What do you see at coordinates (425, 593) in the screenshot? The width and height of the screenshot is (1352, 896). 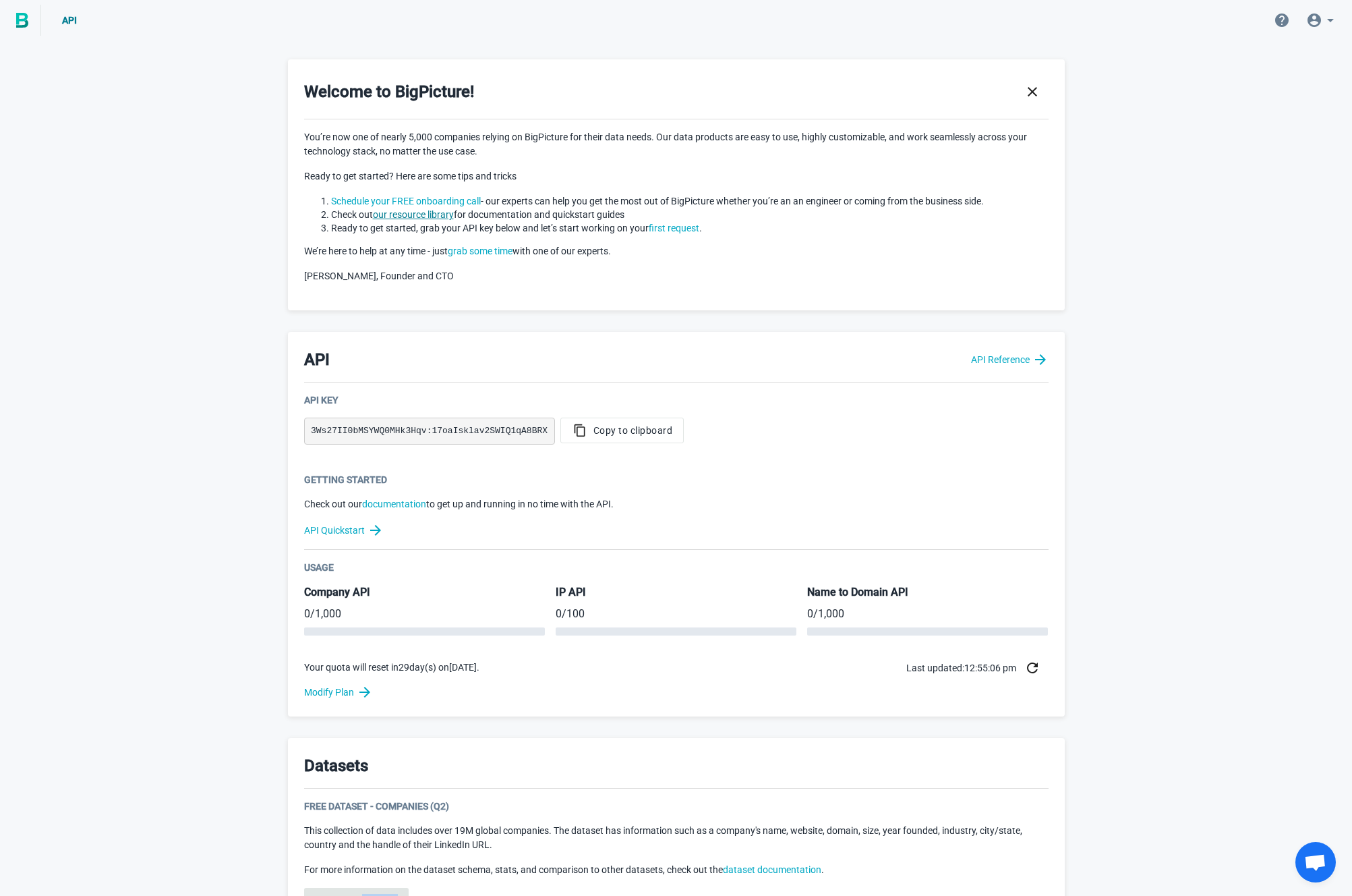 I see `h5: Company API` at bounding box center [425, 593].